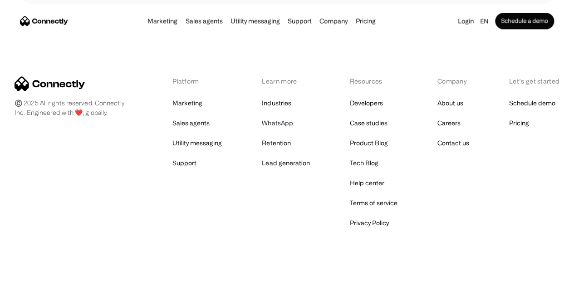  I want to click on a: Tech Blog, so click(364, 163).